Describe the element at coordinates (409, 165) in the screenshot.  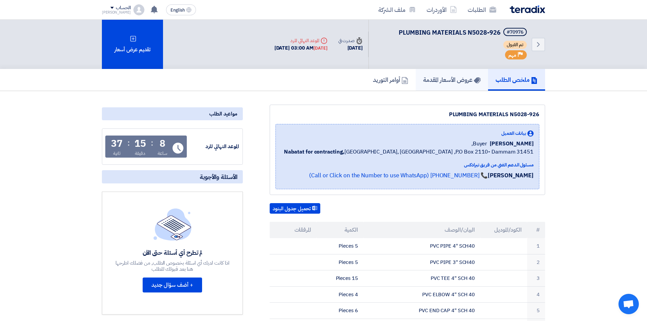
I see `div: مسئول الدعم الفني من فريق تيرادكس` at that location.